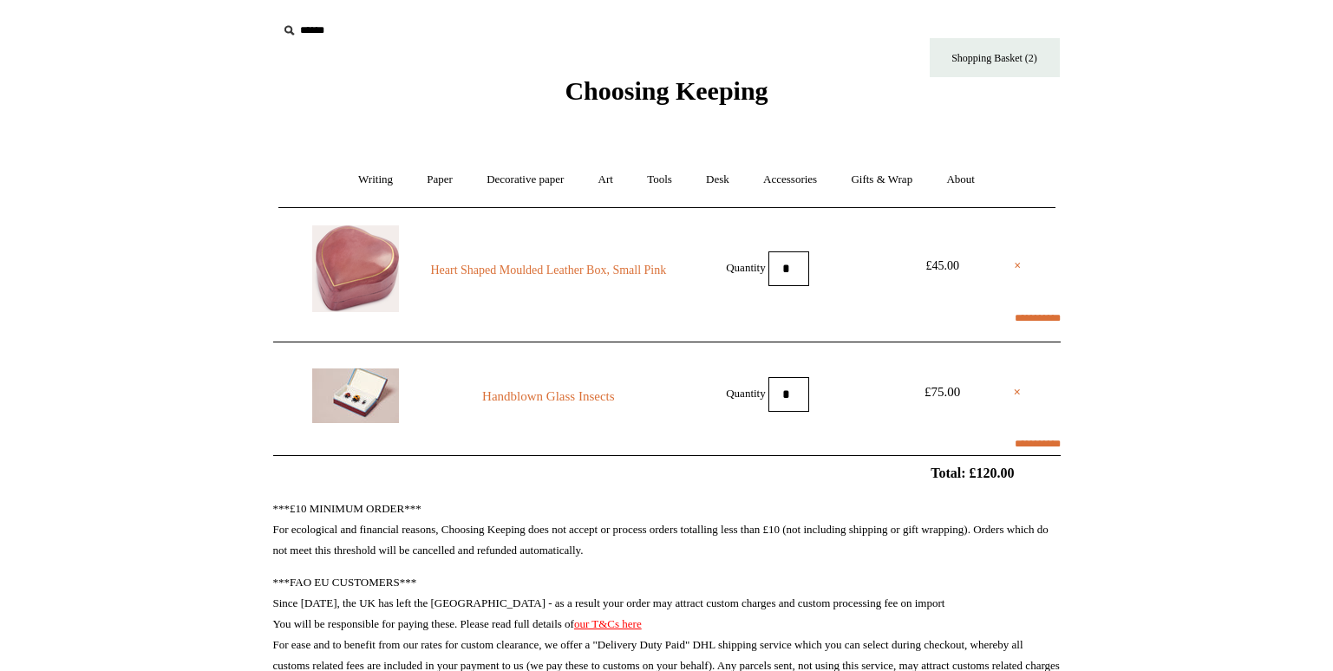 This screenshot has width=1333, height=671. Describe the element at coordinates (666, 96) in the screenshot. I see `a: Choosing Keeping` at that location.